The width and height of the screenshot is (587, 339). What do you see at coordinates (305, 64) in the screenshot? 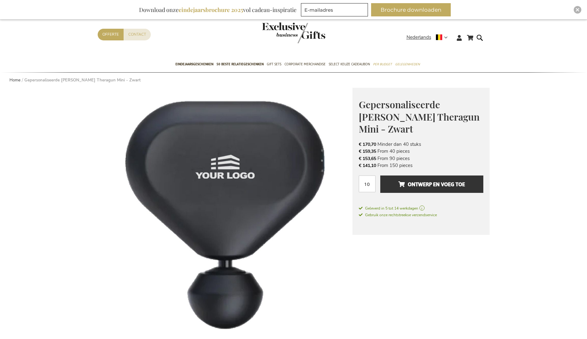
I see `span: Corporate Merchandise` at bounding box center [305, 64].